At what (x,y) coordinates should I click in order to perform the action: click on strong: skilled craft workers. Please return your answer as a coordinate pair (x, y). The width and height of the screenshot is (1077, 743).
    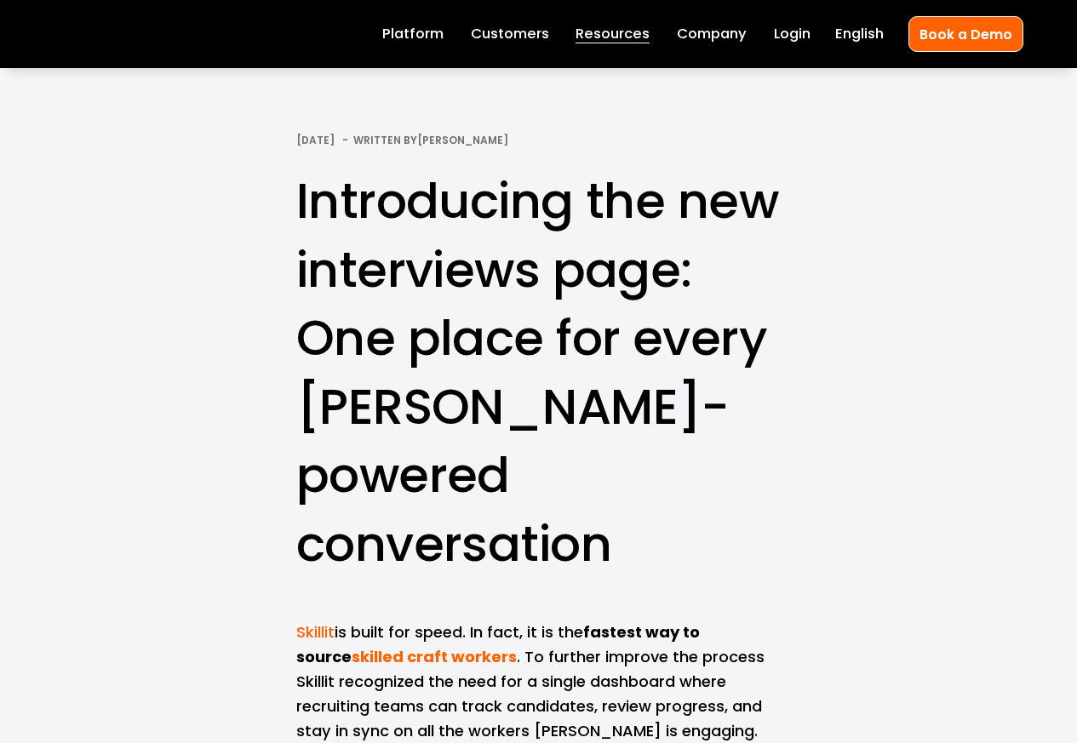
    Looking at the image, I should click on (434, 656).